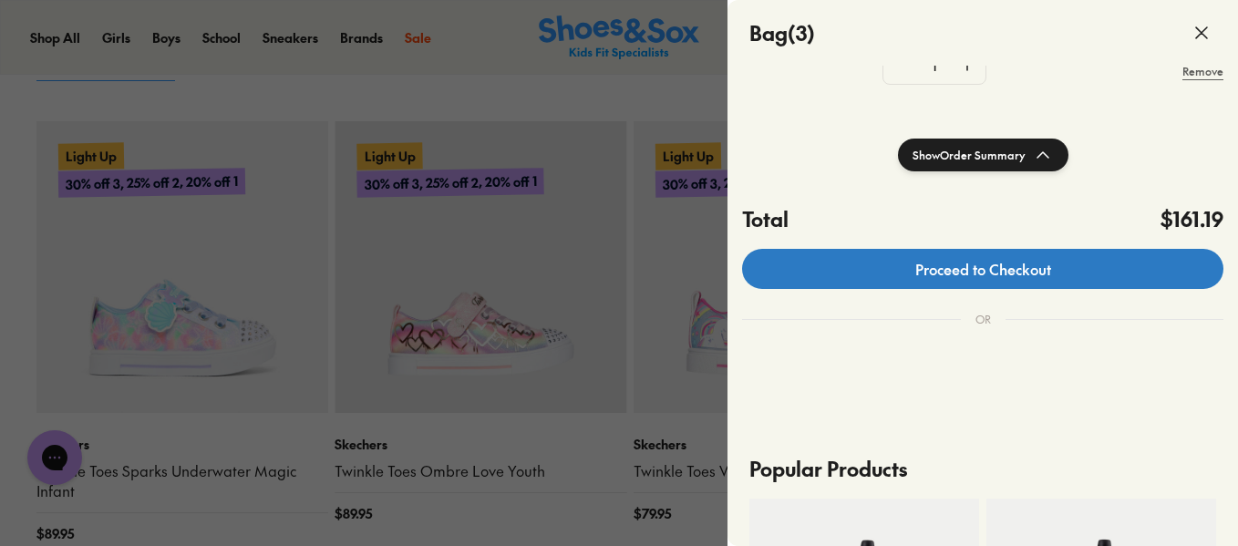  Describe the element at coordinates (782, 33) in the screenshot. I see `h4: Bag ( 3 )` at that location.